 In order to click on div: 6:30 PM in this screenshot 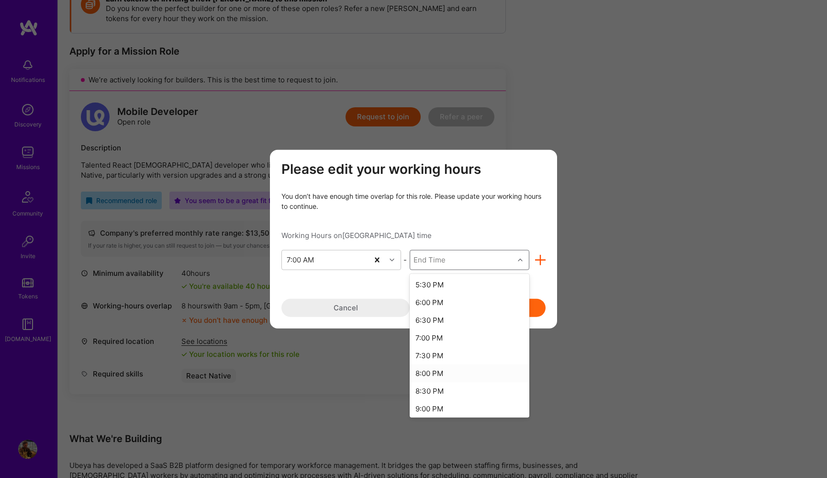, I will do `click(470, 319)`.